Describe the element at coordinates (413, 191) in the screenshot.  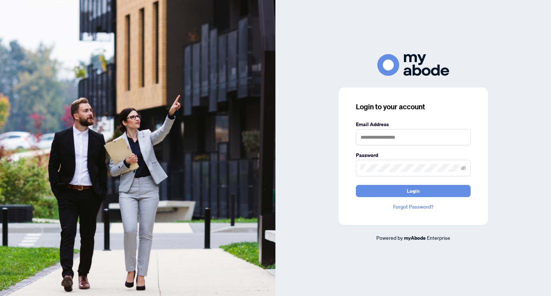
I see `span: Login` at that location.